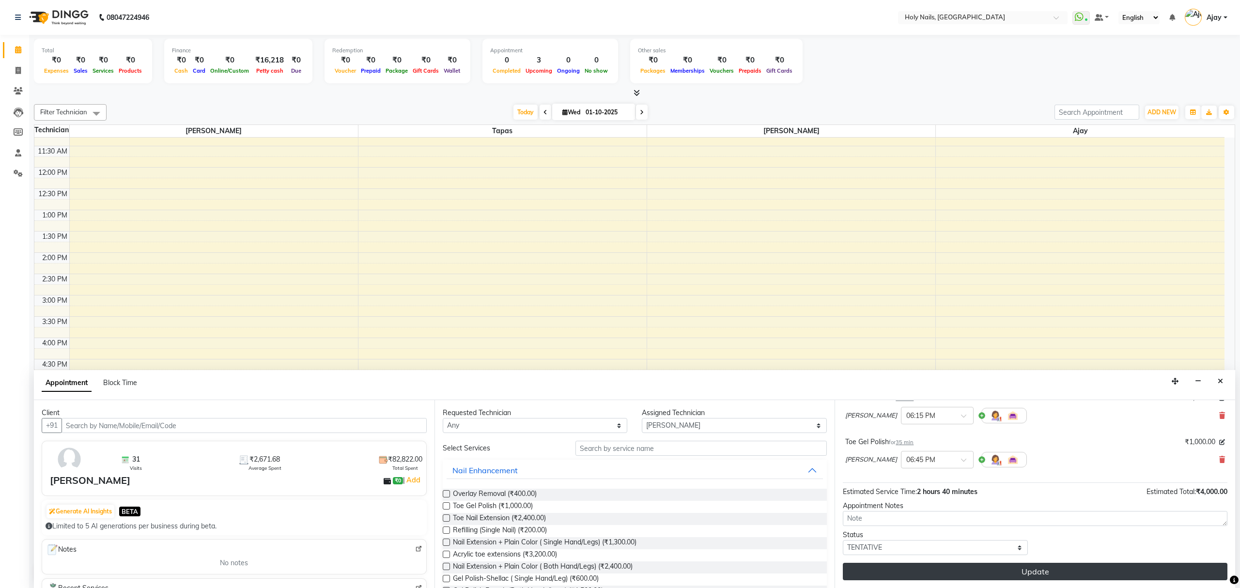 The image size is (1240, 588). I want to click on span: ₹4,000.00, so click(1211, 491).